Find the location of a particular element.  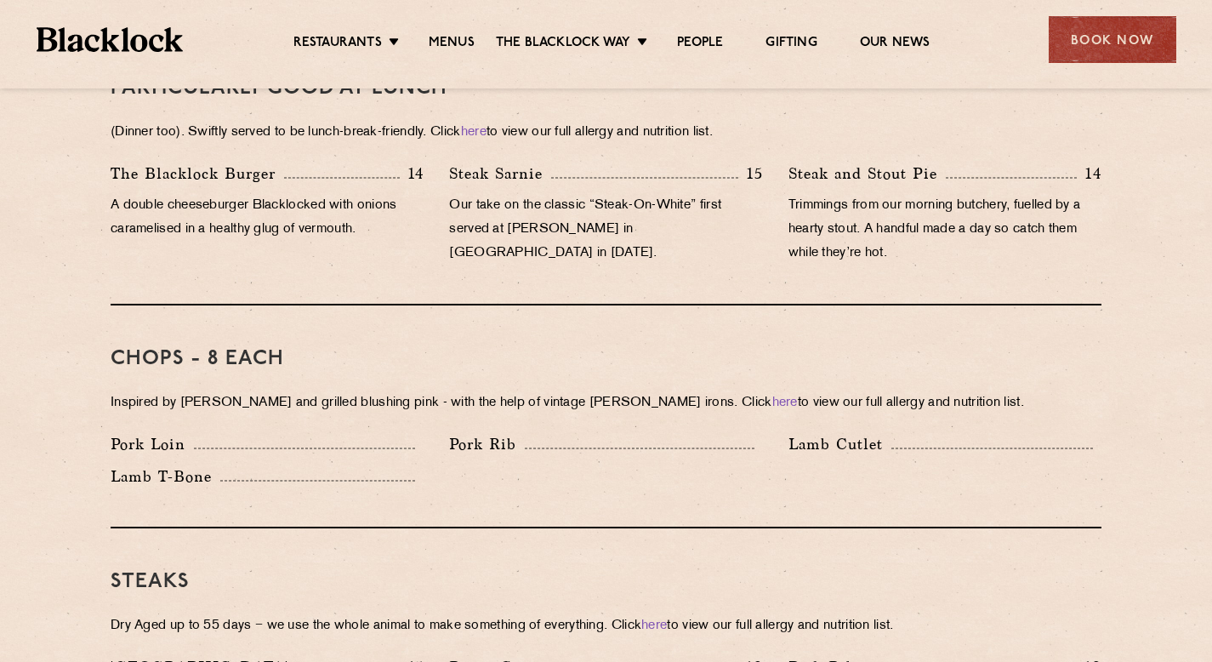

p: Trimmings from our morning butchery, fuelled by a hearty stout. A handful made a day so catch the... is located at coordinates (945, 230).